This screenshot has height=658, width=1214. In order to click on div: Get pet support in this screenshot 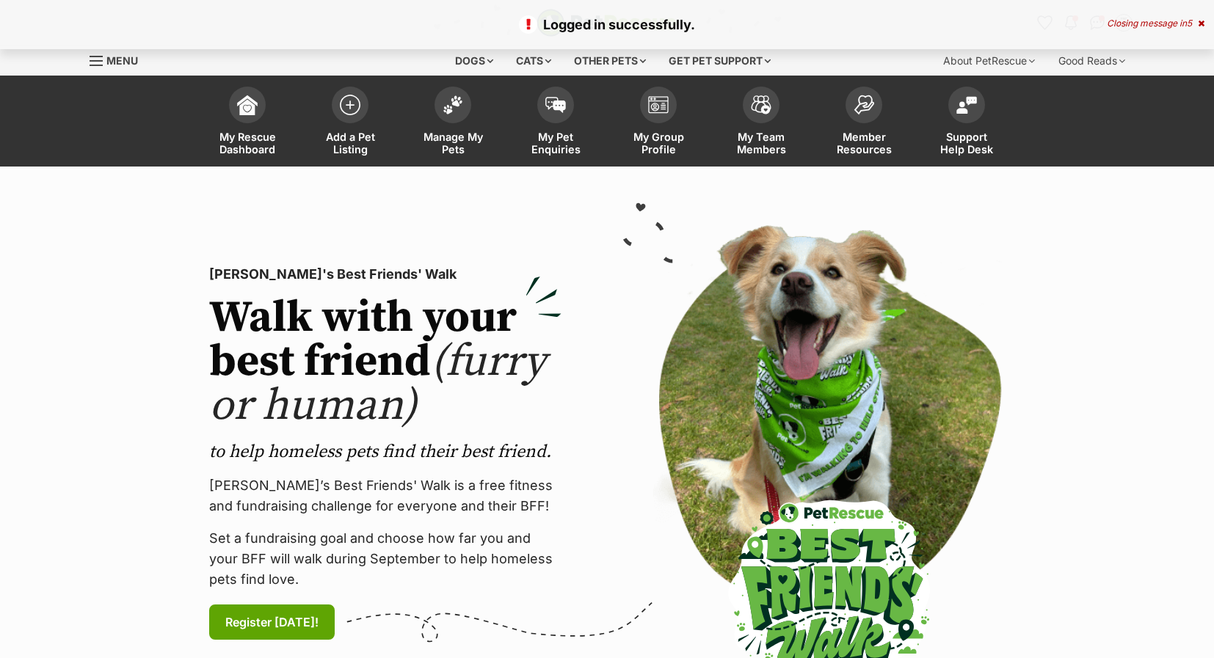, I will do `click(719, 61)`.